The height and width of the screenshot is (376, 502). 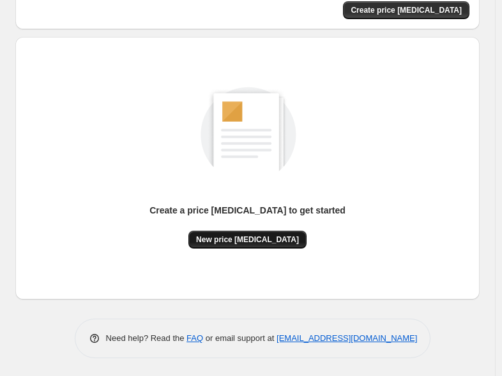 What do you see at coordinates (239, 338) in the screenshot?
I see `span: or email support at` at bounding box center [239, 338].